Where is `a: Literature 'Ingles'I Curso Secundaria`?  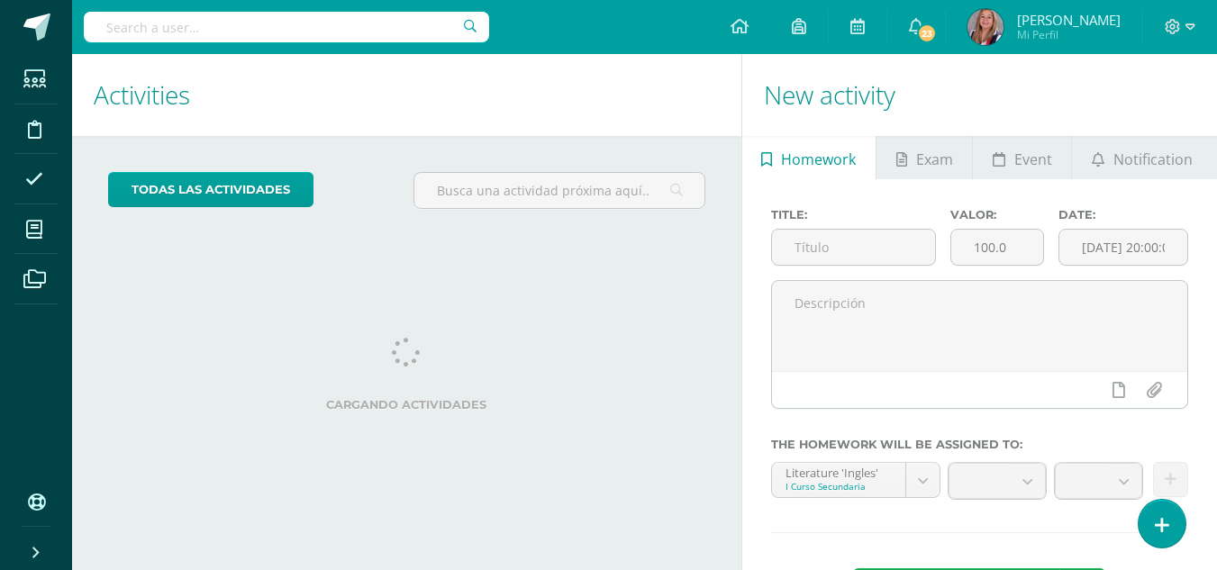
a: Literature 'Ingles'I Curso Secundaria is located at coordinates (856, 480).